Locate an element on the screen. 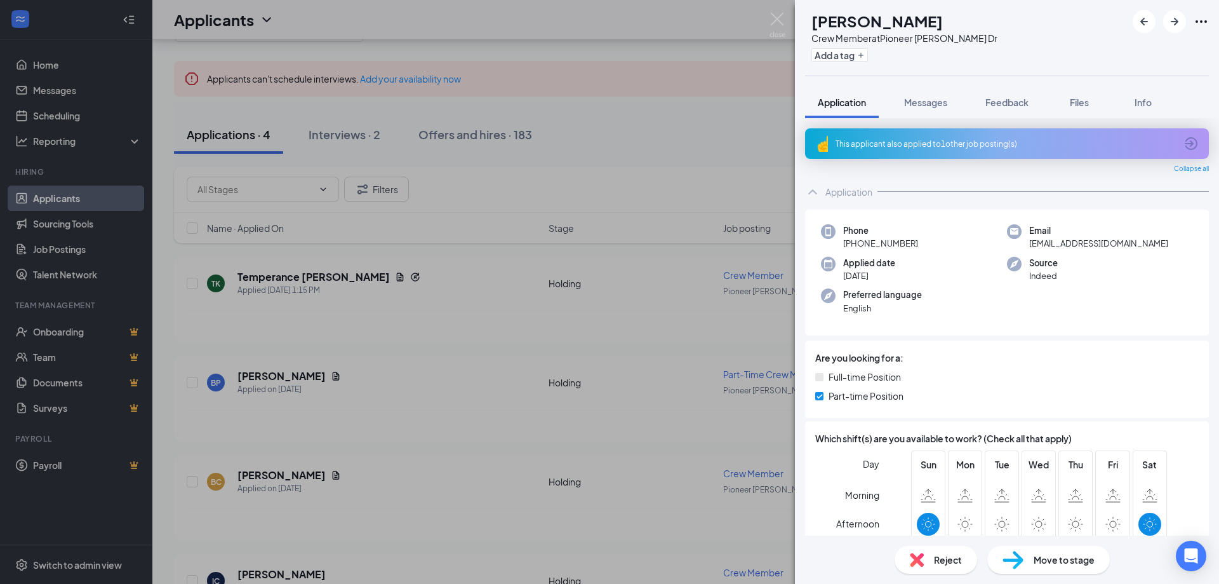 The width and height of the screenshot is (1219, 584). span: Feedback is located at coordinates (1007, 102).